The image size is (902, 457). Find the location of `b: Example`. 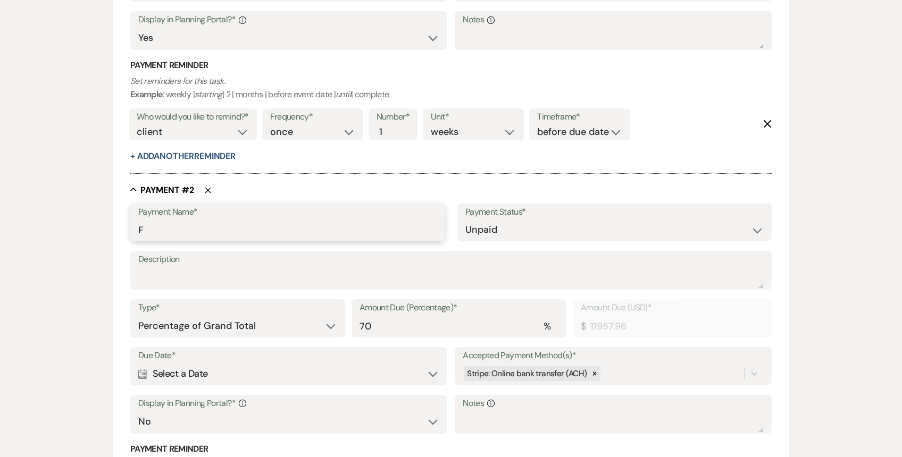

b: Example is located at coordinates (147, 94).